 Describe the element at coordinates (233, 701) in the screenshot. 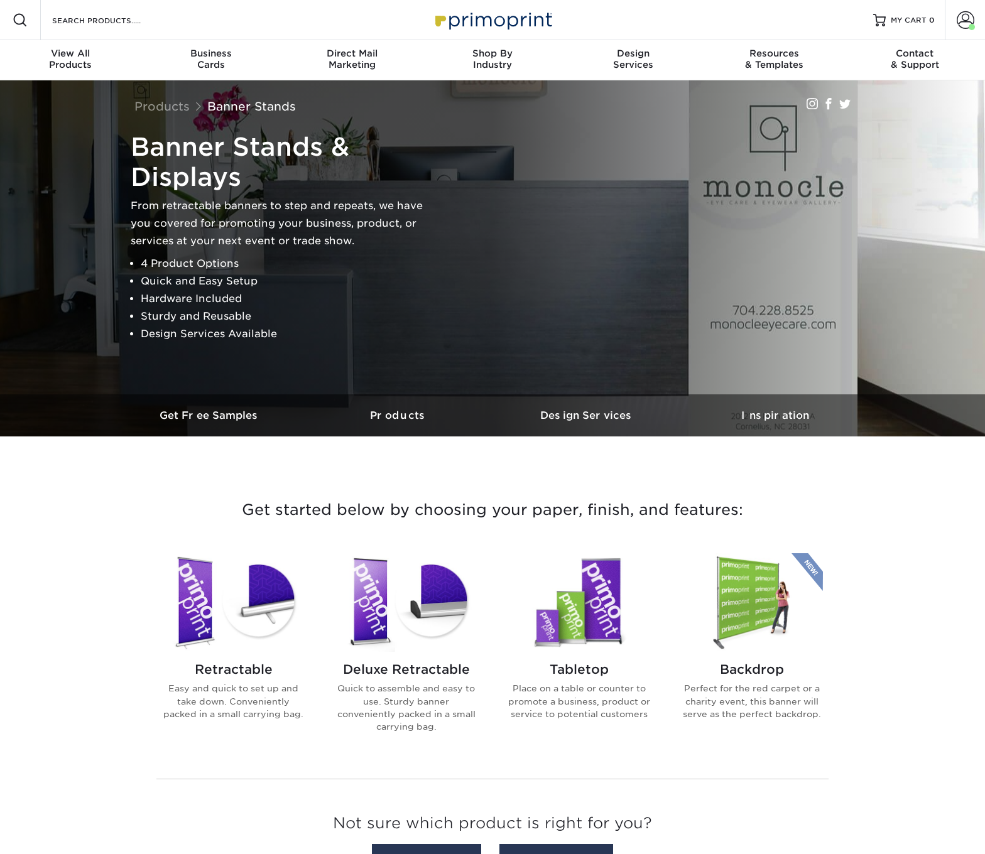

I see `p: Easy and quick to set up and take down. Conveniently packed in a small carrying bag.` at that location.